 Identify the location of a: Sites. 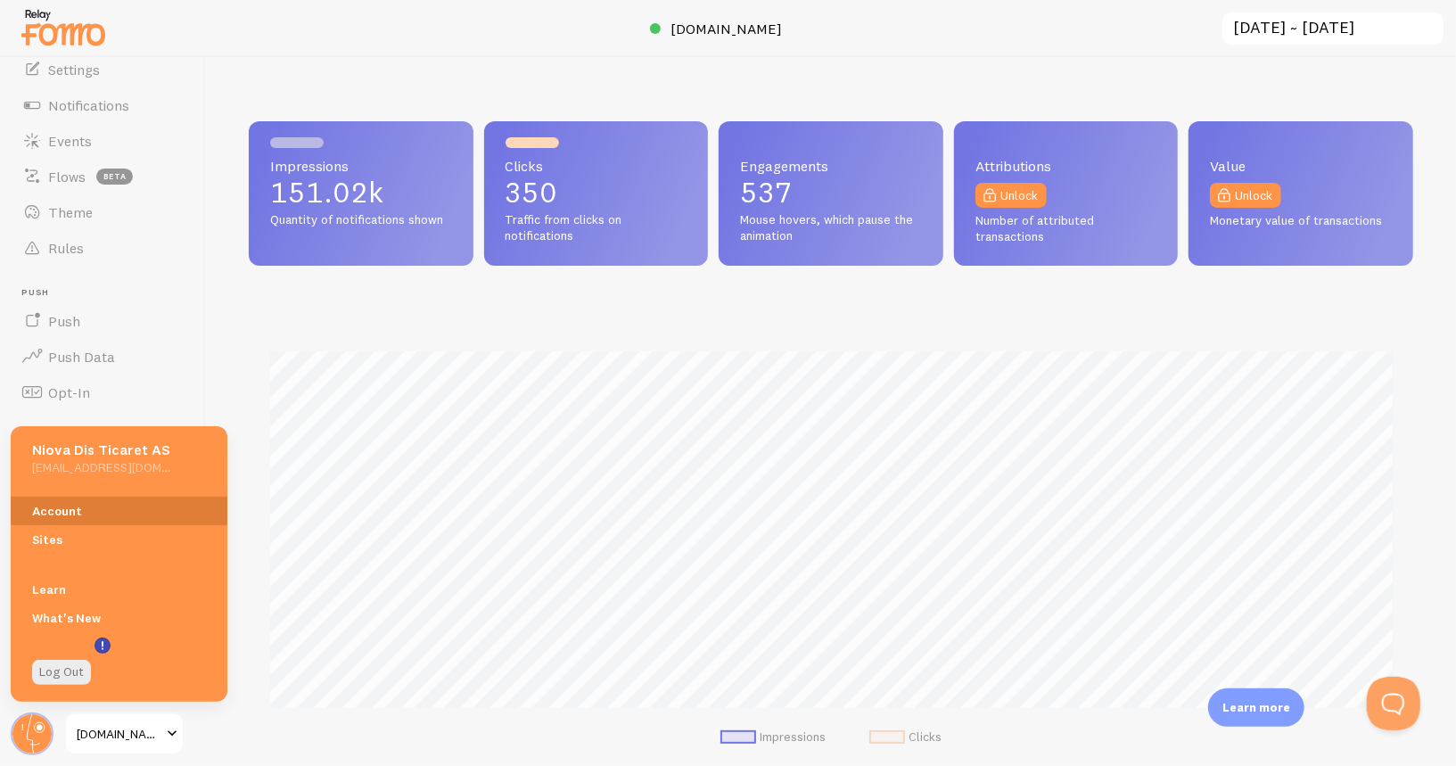
(119, 540).